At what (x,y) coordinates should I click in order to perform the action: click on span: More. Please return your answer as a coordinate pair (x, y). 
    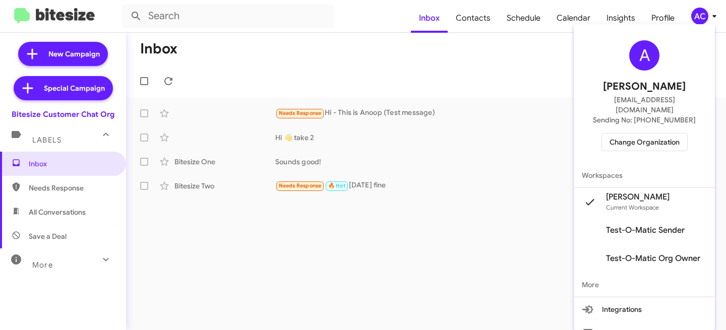
    Looking at the image, I should click on (645, 285).